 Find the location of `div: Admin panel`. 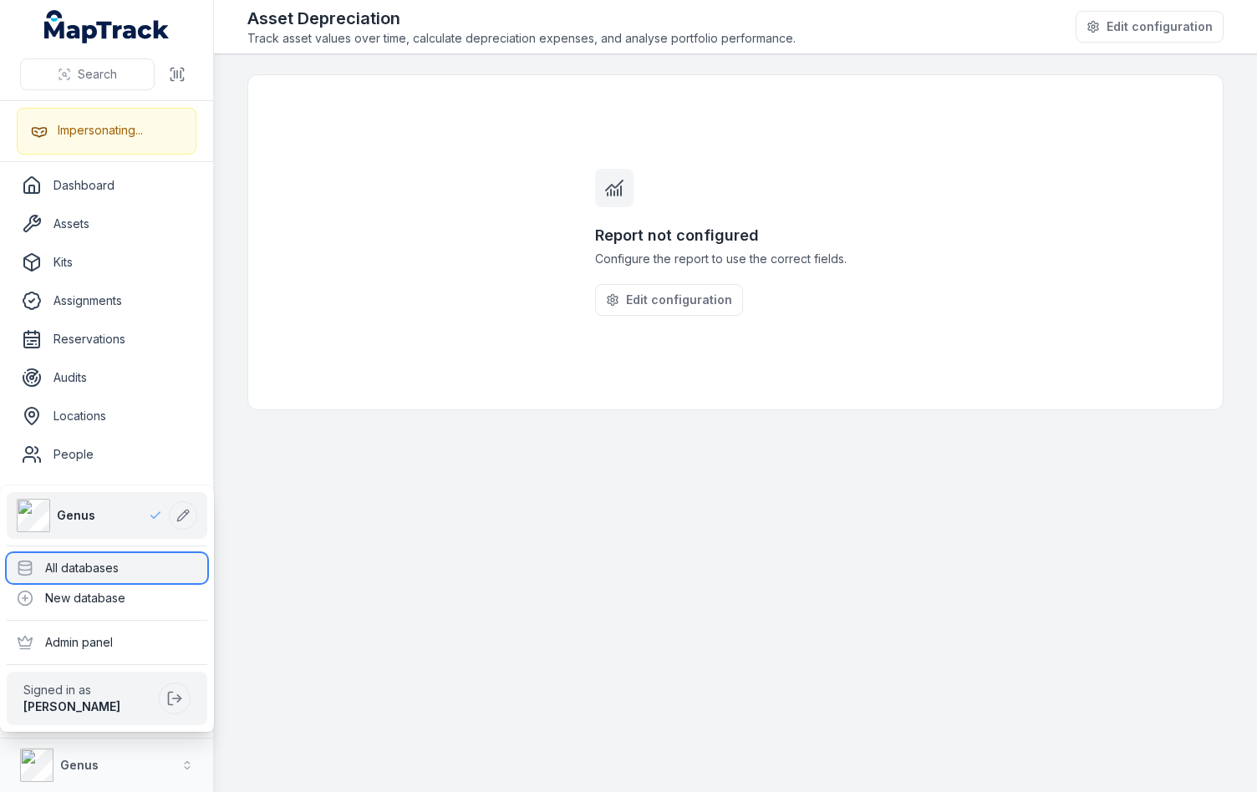

div: Admin panel is located at coordinates (107, 643).